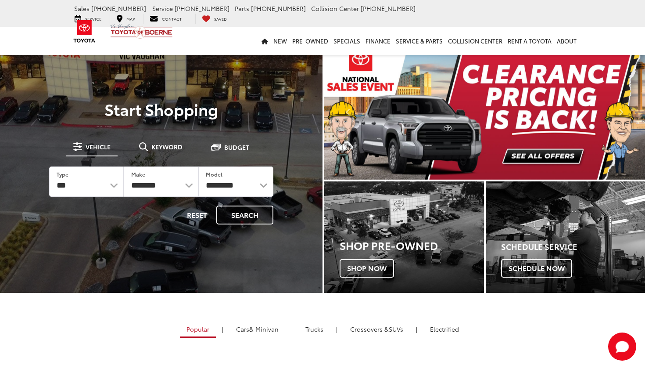 The image size is (645, 369). I want to click on a: Clearance Pricing Is Back, so click(485, 112).